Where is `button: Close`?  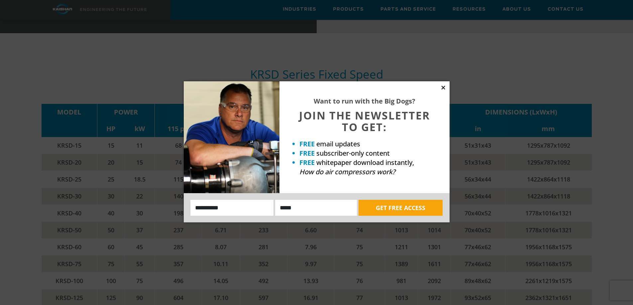
button: Close is located at coordinates (443, 88).